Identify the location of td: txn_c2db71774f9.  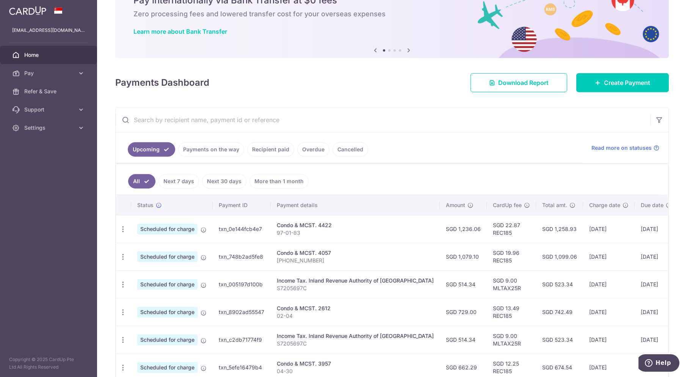
(241, 339).